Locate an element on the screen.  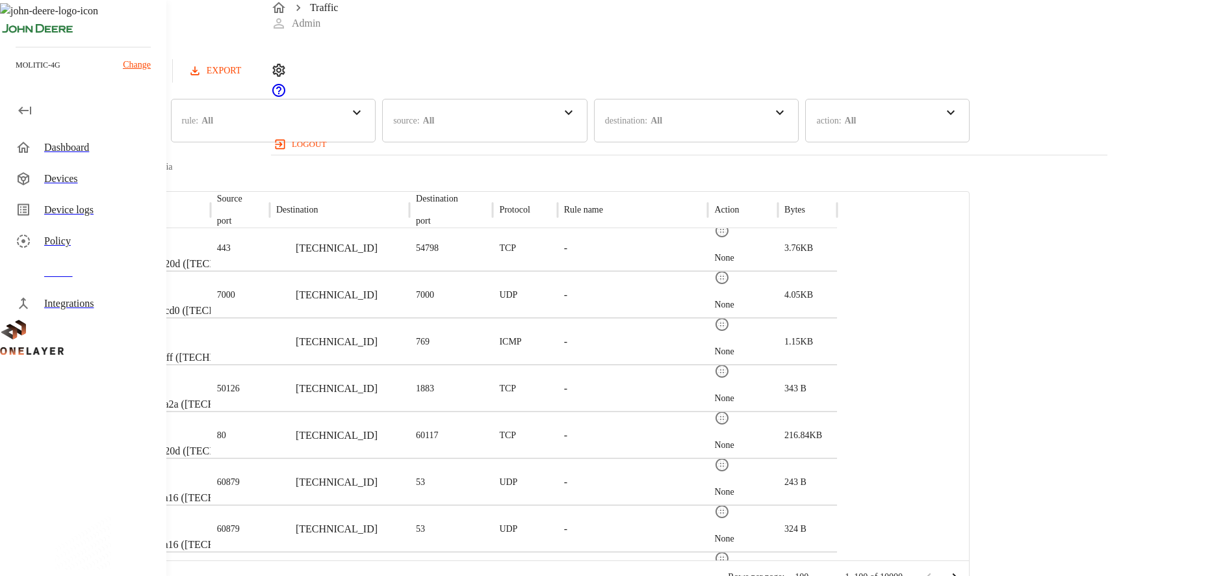
p: 80 is located at coordinates (222, 435).